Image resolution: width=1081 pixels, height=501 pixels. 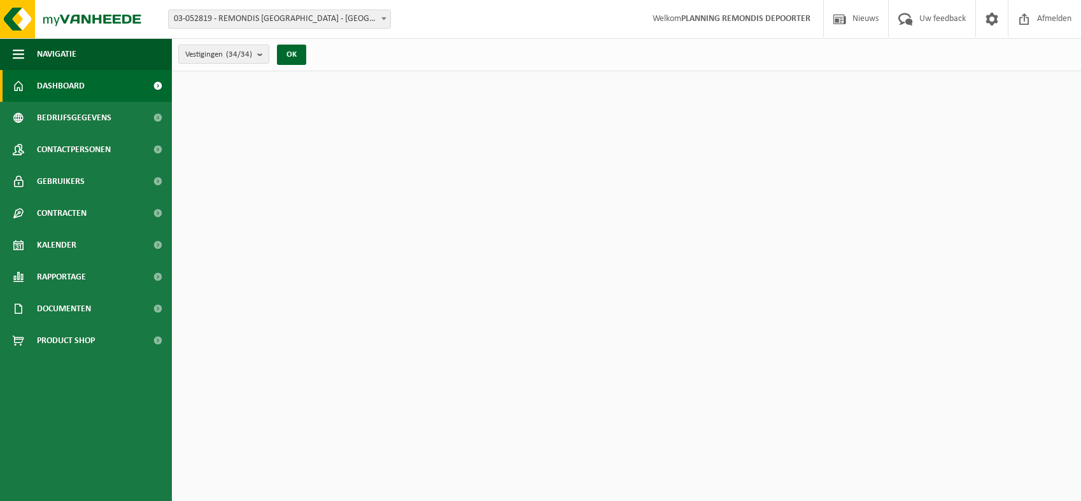 What do you see at coordinates (239, 54) in the screenshot?
I see `count: (34/34)` at bounding box center [239, 54].